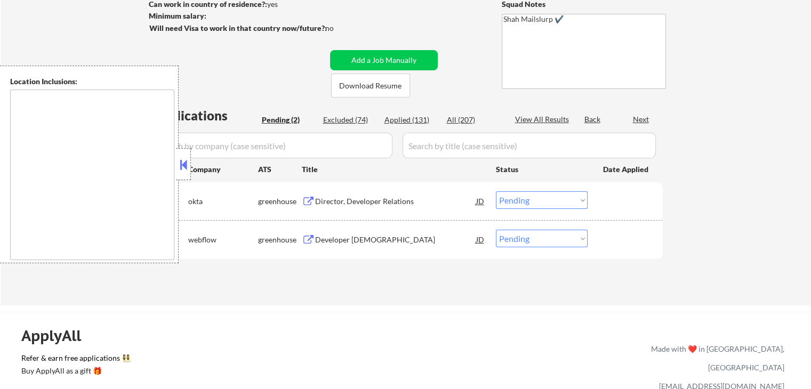 Image resolution: width=811 pixels, height=389 pixels. What do you see at coordinates (473, 120) in the screenshot?
I see `div: All (207)` at bounding box center [473, 120].